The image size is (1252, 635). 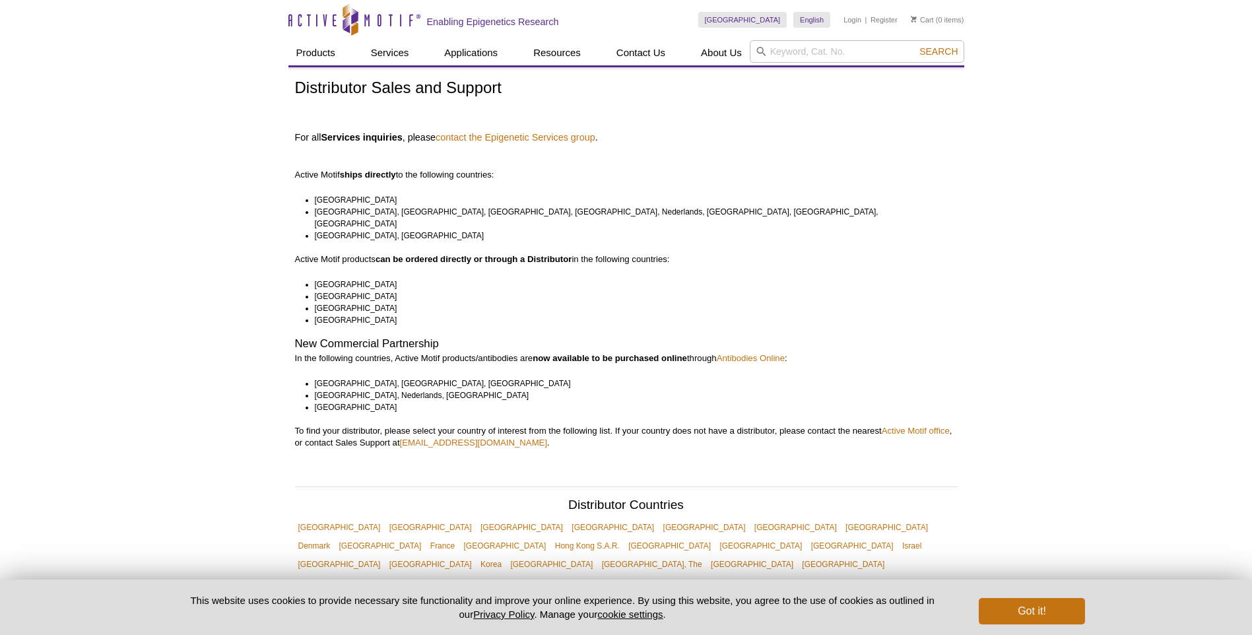 What do you see at coordinates (626, 137) in the screenshot?
I see `h4: For all , please .` at bounding box center [626, 137].